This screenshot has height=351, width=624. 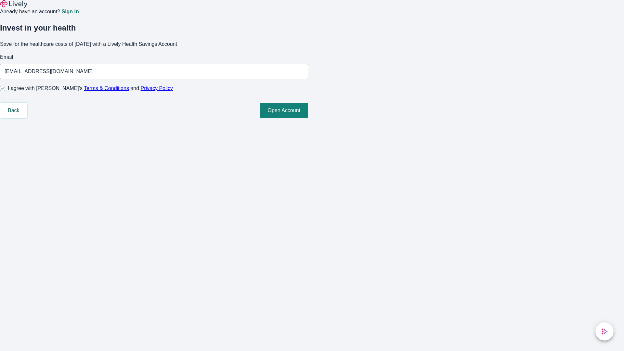 What do you see at coordinates (605, 332) in the screenshot?
I see `button: chat` at bounding box center [605, 332].